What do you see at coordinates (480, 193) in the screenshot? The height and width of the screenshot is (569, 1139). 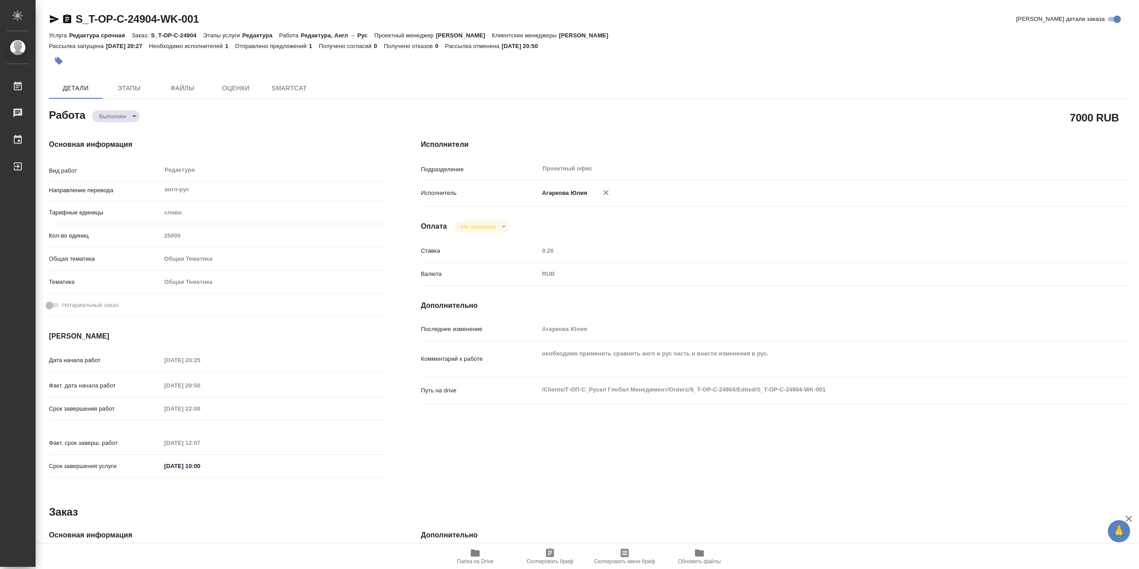 I see `p: Исполнитель` at bounding box center [480, 193].